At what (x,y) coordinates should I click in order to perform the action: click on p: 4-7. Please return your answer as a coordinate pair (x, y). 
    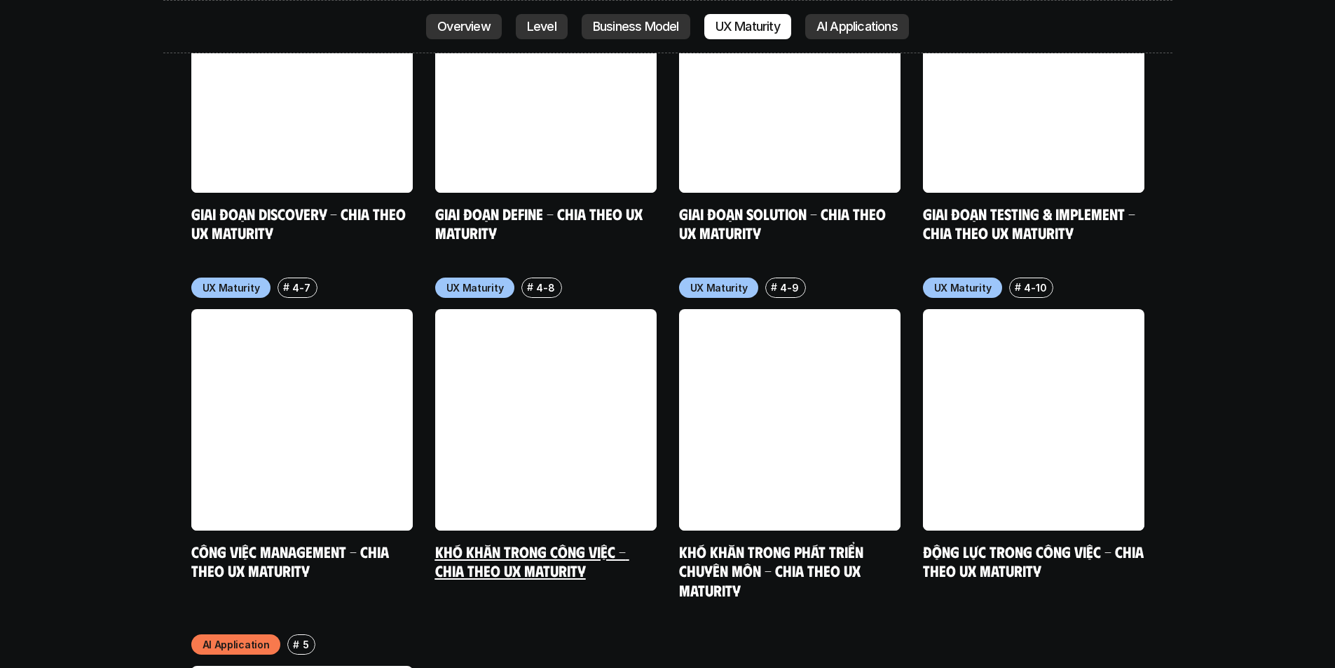
    Looking at the image, I should click on (301, 287).